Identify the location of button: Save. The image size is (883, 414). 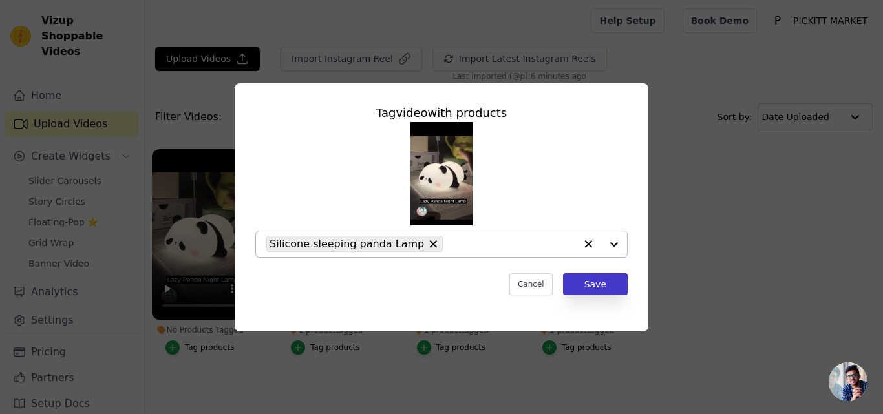
(595, 284).